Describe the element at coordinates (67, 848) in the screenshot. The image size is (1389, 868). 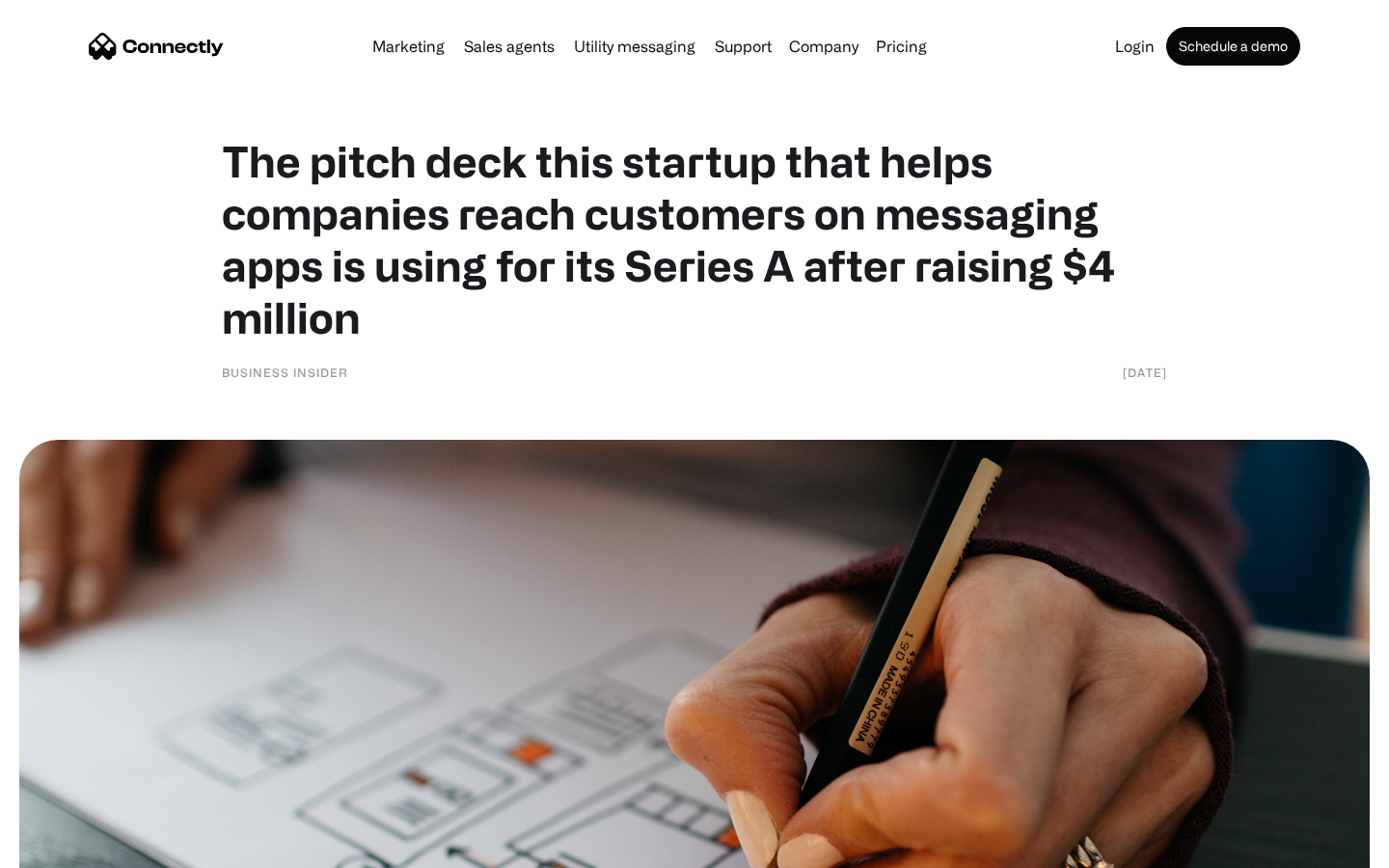
I see `aside: Language selected: English` at that location.